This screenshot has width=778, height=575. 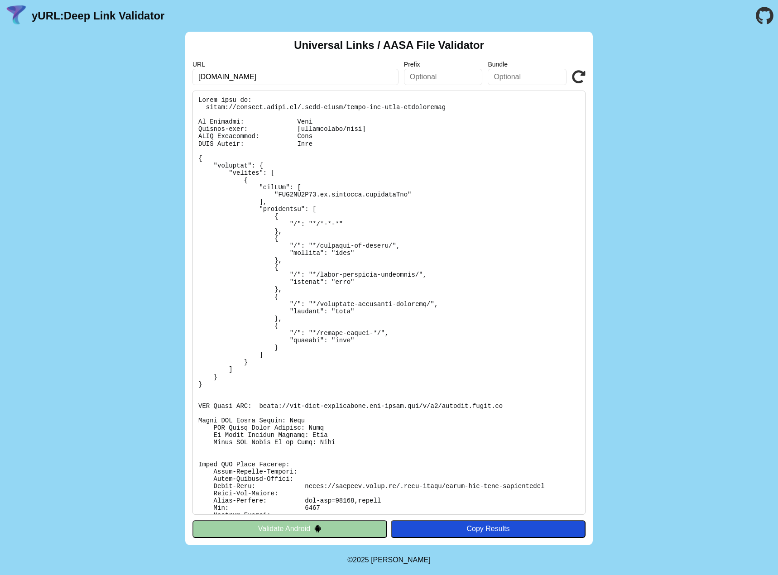 I want to click on label: Prefix, so click(x=443, y=64).